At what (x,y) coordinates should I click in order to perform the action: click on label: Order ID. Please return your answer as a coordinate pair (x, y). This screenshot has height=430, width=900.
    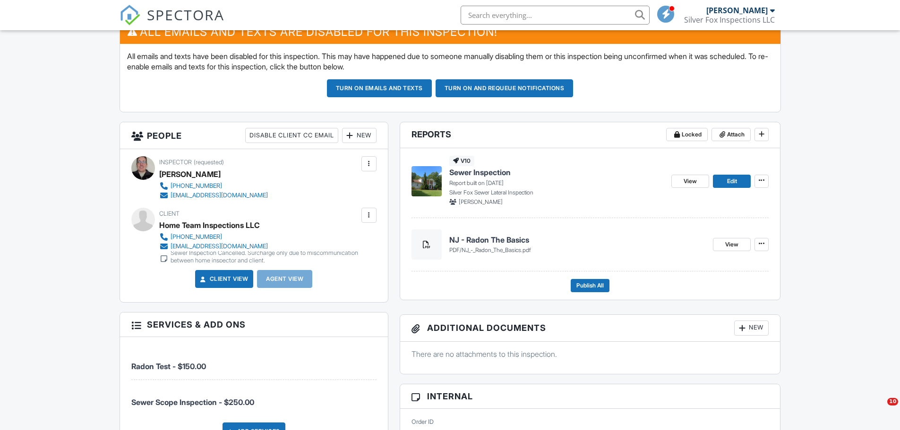
    Looking at the image, I should click on (422, 422).